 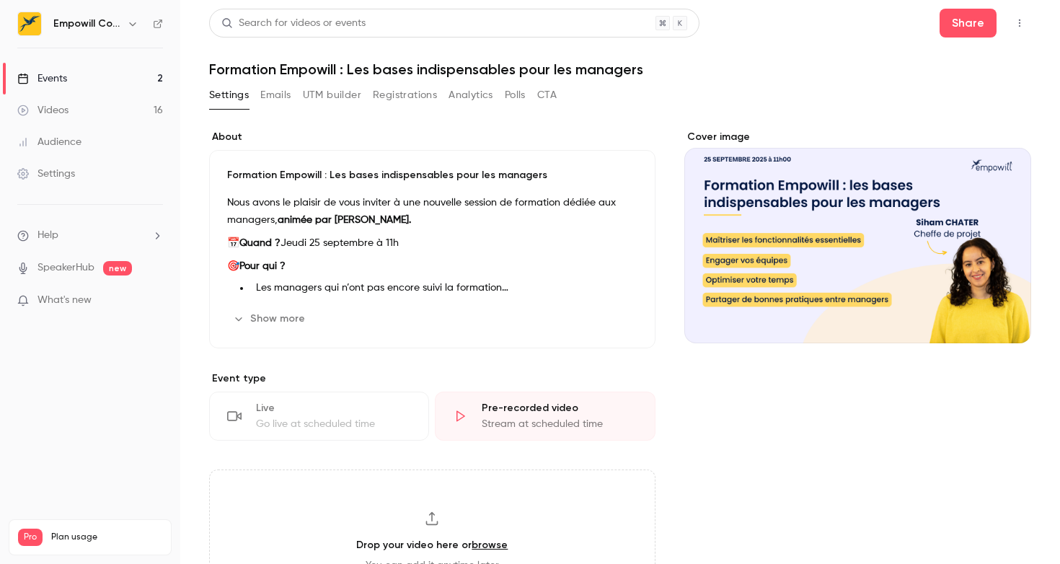 I want to click on a: SpeakerHub, so click(x=66, y=268).